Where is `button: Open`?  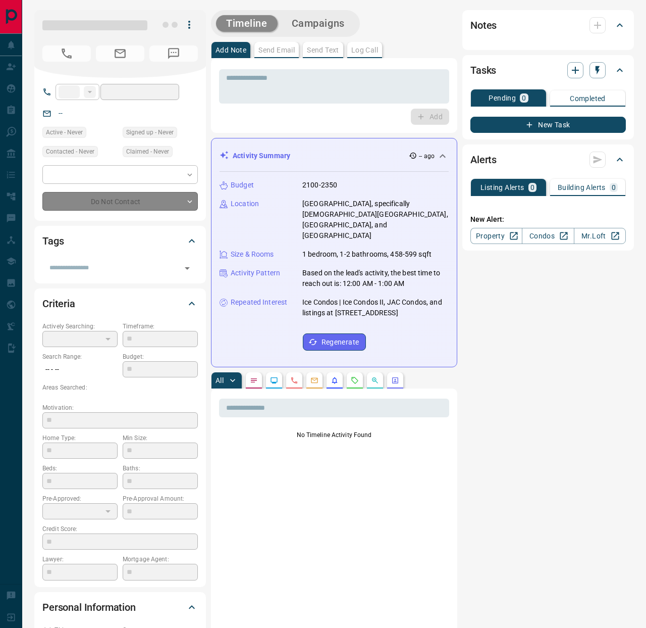
button: Open is located at coordinates (187, 268).